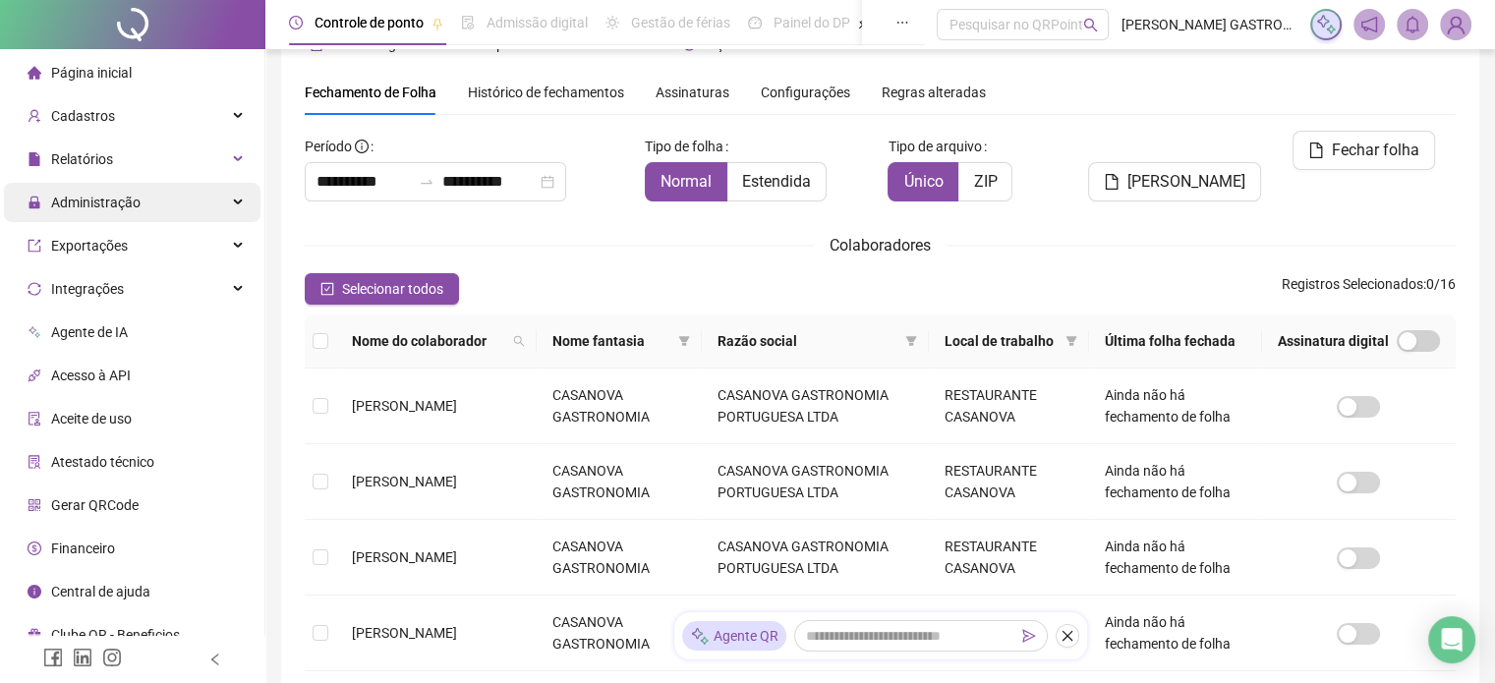  Describe the element at coordinates (34, 116) in the screenshot. I see `span: user-add` at that location.